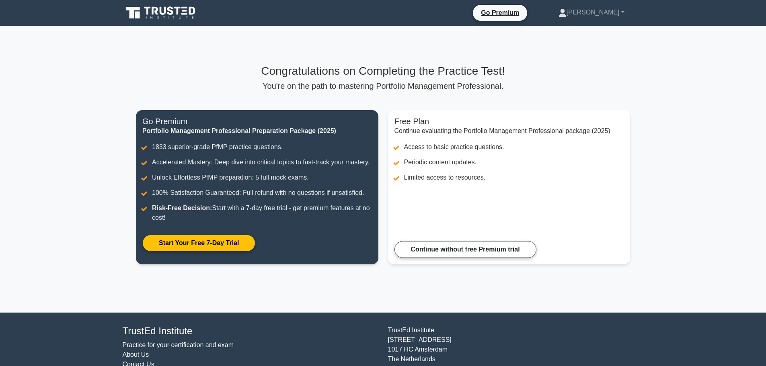 Image resolution: width=766 pixels, height=366 pixels. I want to click on a: Go Premium, so click(500, 12).